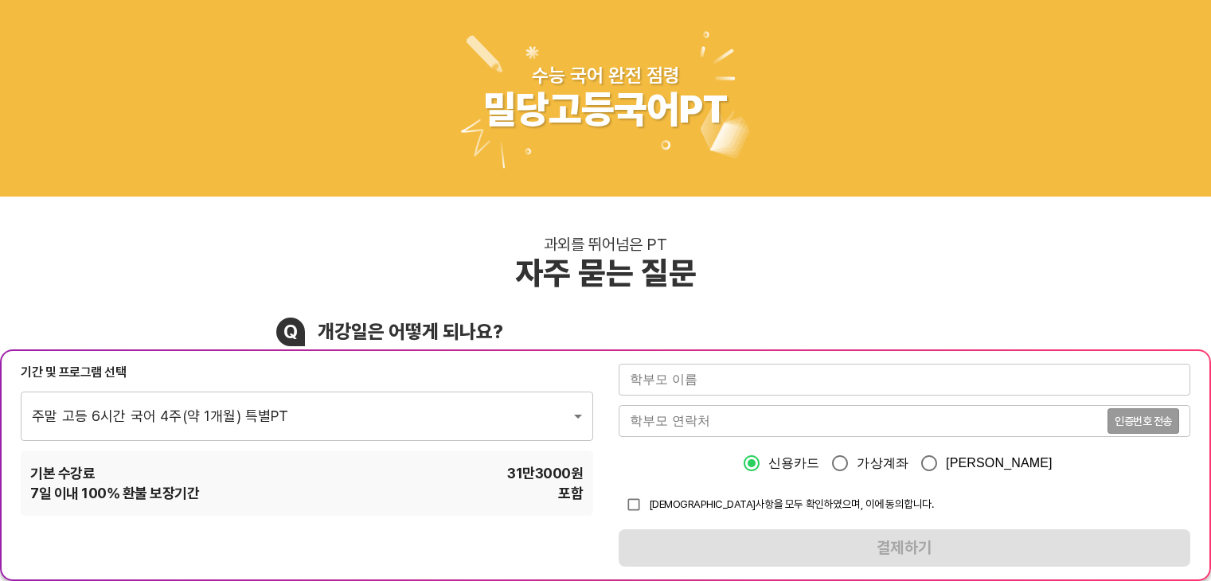 Image resolution: width=1211 pixels, height=581 pixels. What do you see at coordinates (605, 110) in the screenshot?
I see `div: 밀당고등국어PT` at bounding box center [605, 110].